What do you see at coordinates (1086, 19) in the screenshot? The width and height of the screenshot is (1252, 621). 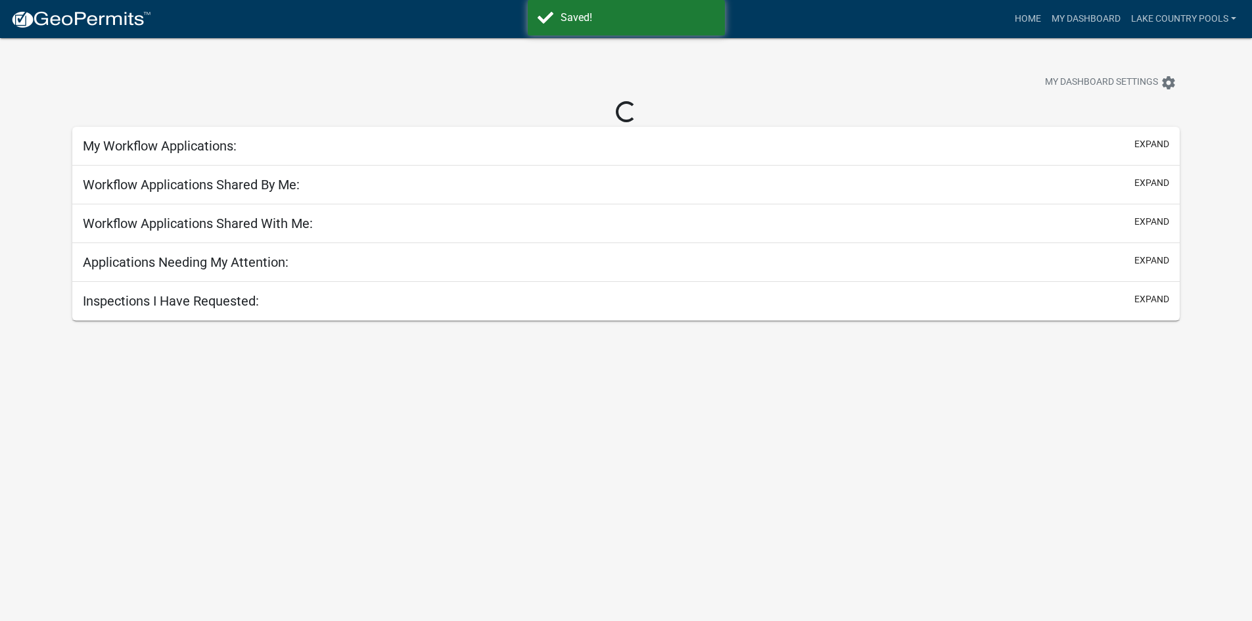 I see `a: My Dashboard` at bounding box center [1086, 19].